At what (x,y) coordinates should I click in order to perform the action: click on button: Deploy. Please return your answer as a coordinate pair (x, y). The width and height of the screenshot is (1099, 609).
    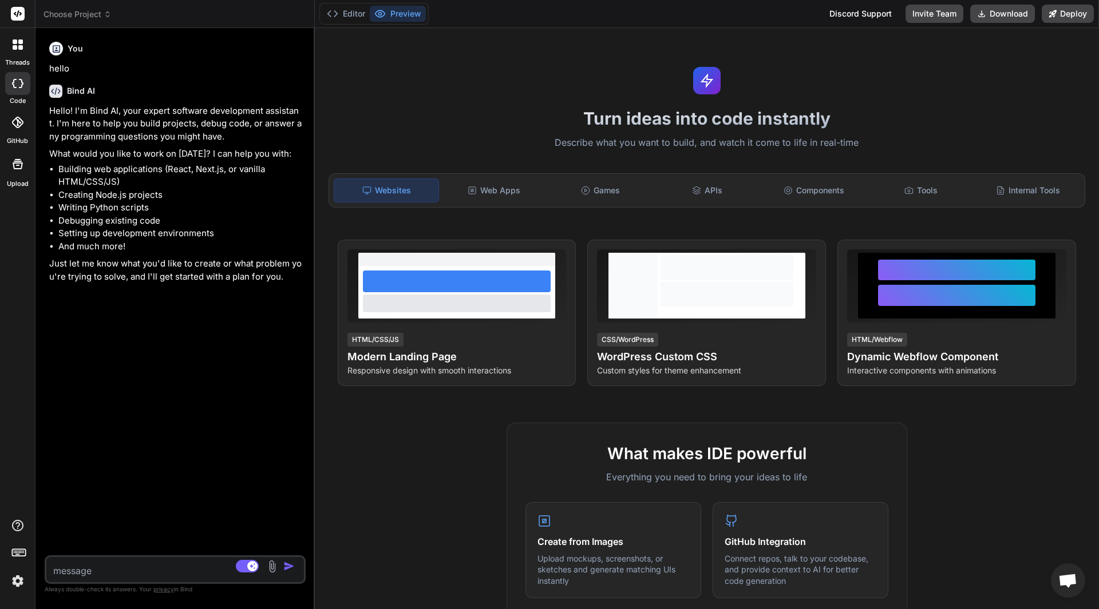
    Looking at the image, I should click on (1067, 14).